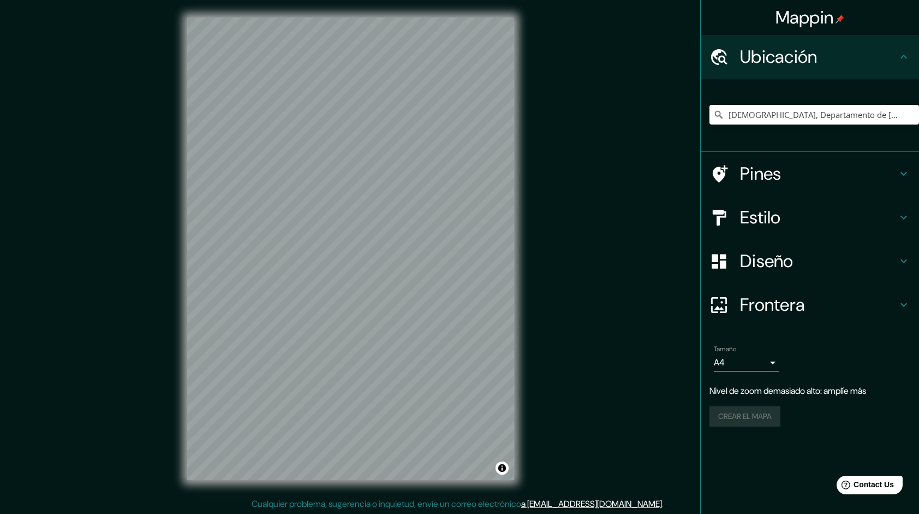  I want to click on span: Contact Us, so click(52, 13).